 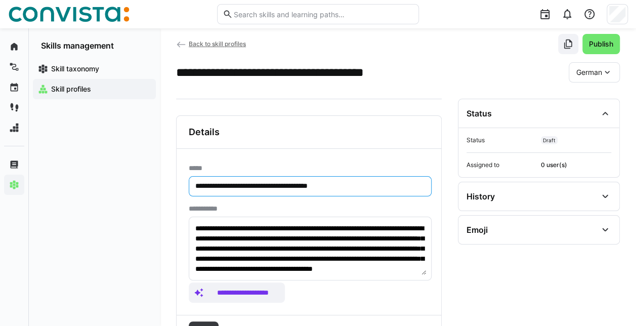 What do you see at coordinates (501, 140) in the screenshot?
I see `span: Status` at bounding box center [501, 140].